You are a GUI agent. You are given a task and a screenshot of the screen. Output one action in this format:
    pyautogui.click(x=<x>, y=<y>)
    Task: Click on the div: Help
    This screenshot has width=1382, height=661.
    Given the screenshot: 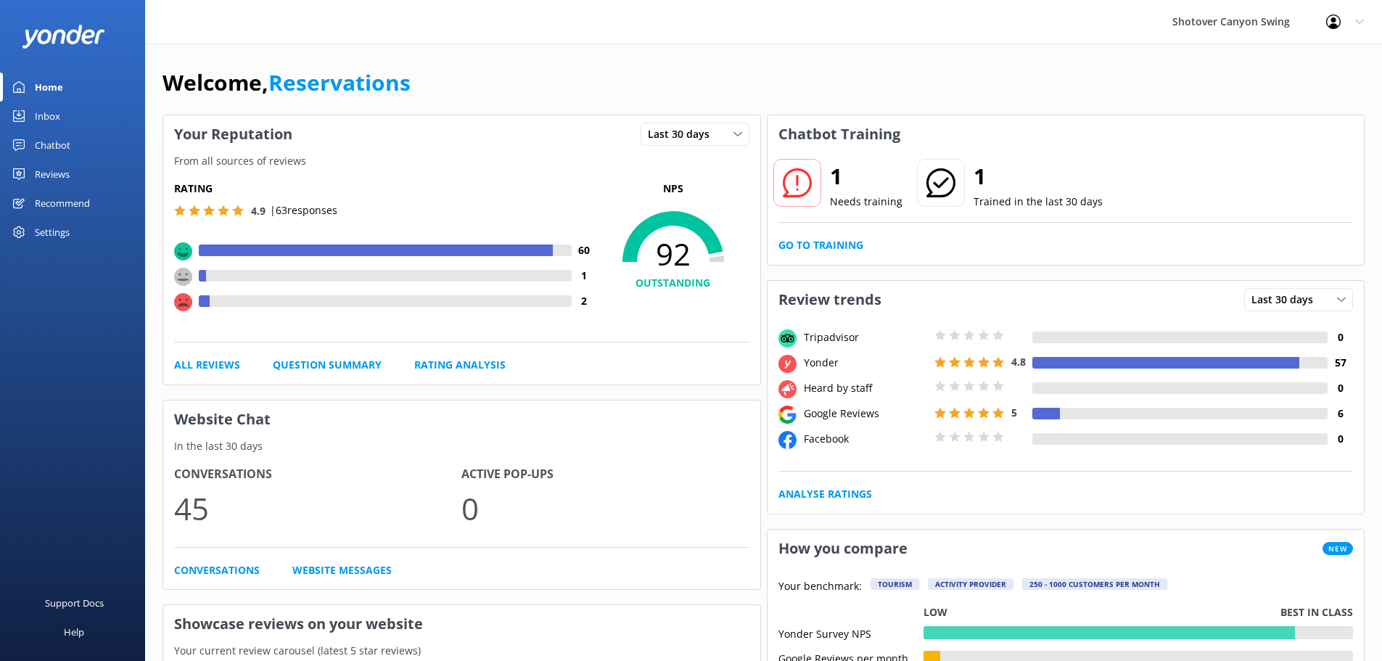 What is the action you would take?
    pyautogui.click(x=74, y=632)
    